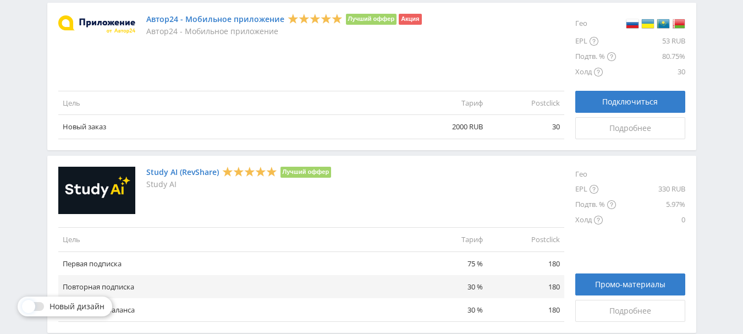 The image size is (743, 334). Describe the element at coordinates (629, 102) in the screenshot. I see `span: Подключиться` at that location.